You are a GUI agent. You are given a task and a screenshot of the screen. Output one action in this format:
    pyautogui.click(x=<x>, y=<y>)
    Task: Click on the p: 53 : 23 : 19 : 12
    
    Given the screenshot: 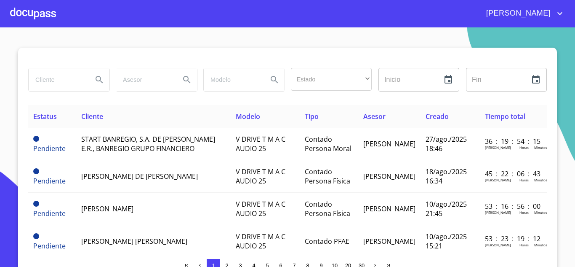 What is the action you would take?
    pyautogui.click(x=513, y=238)
    